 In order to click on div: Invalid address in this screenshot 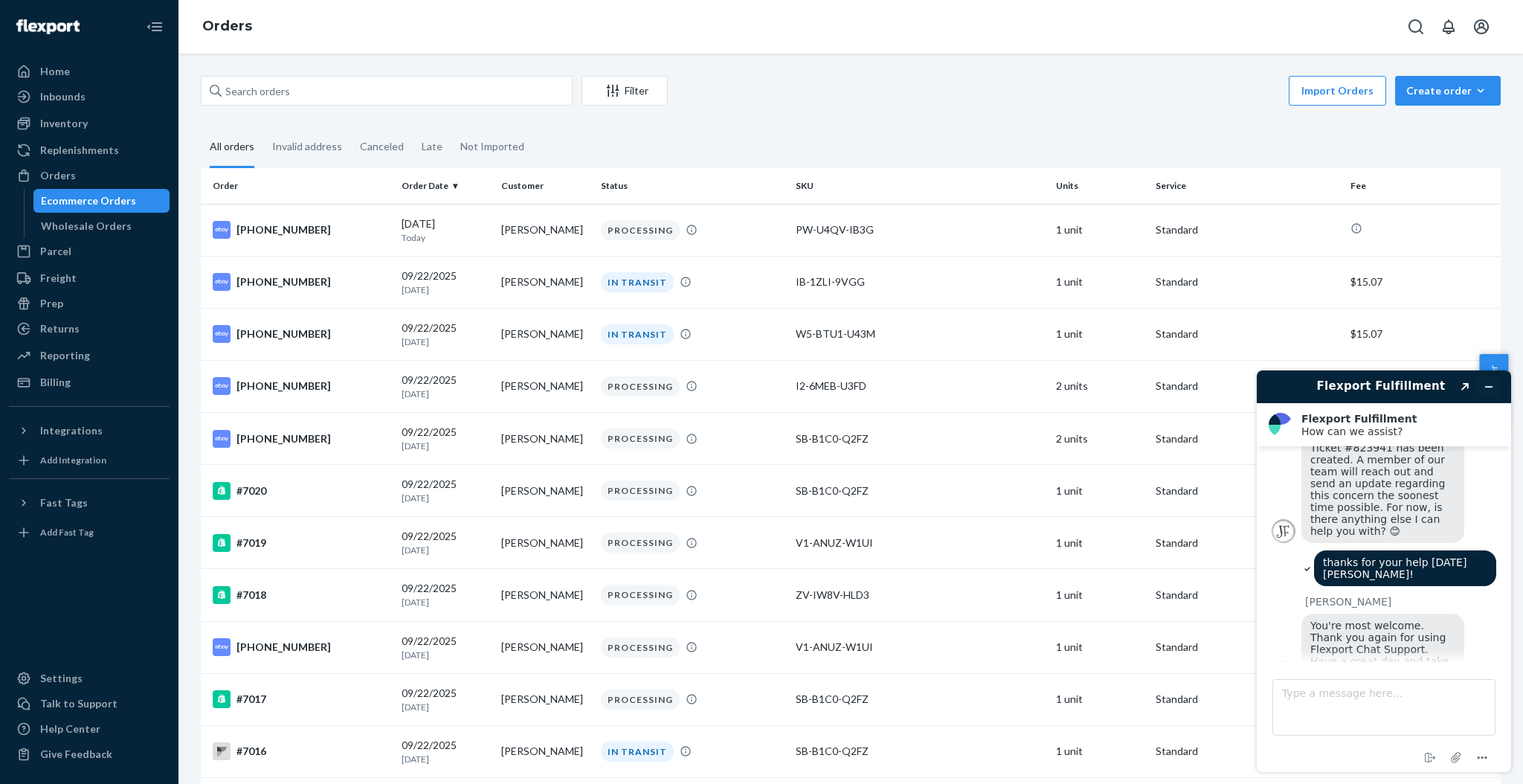, I will do `click(307, 147)`.